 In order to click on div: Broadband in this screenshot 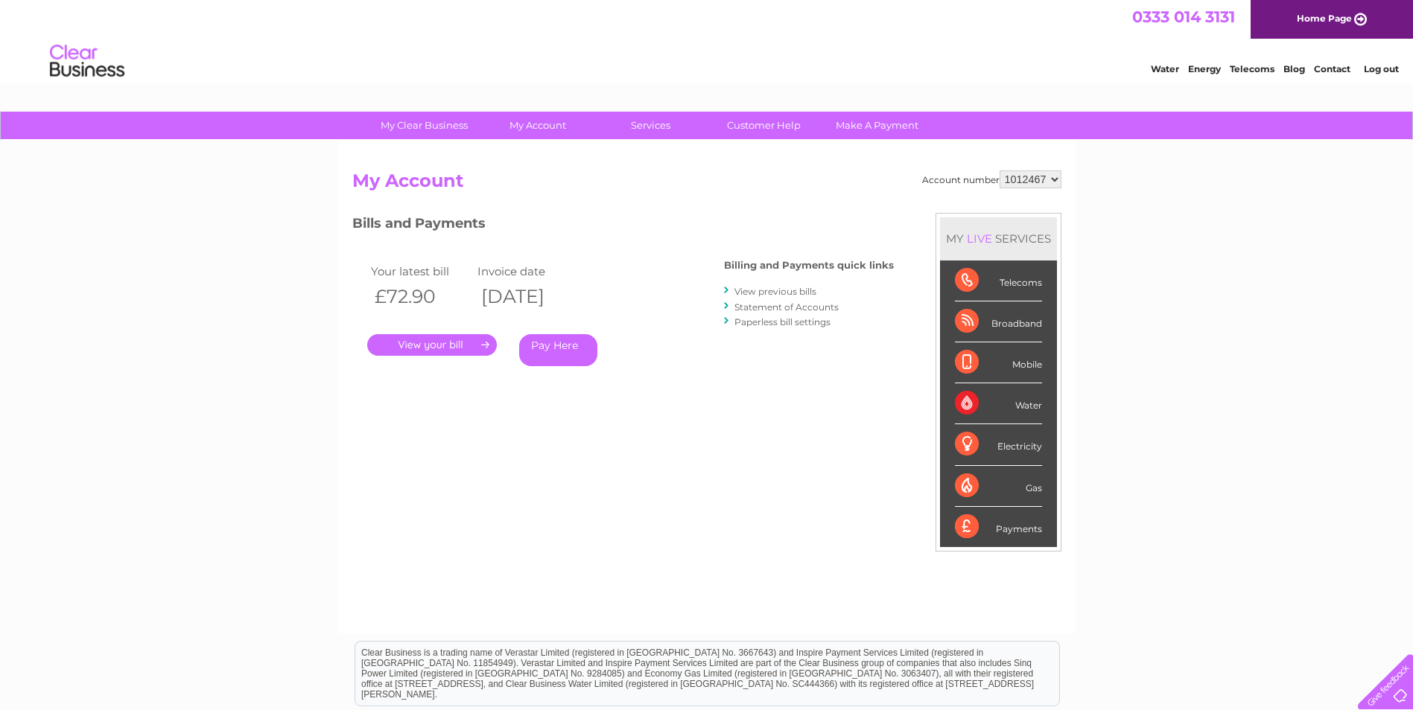, I will do `click(998, 322)`.